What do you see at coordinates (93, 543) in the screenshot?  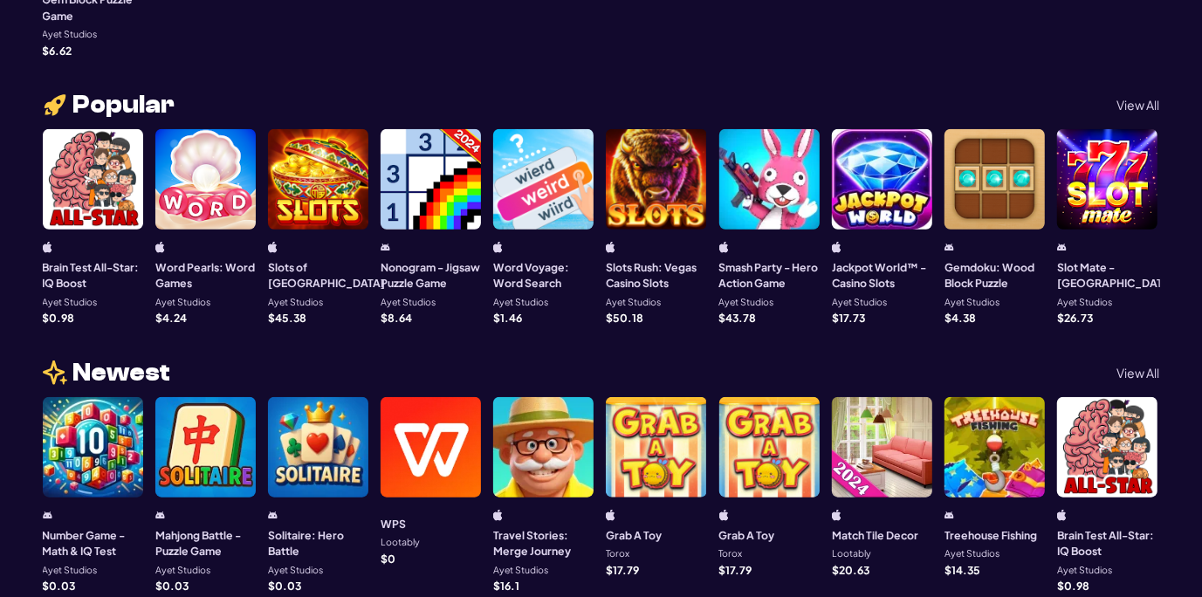 I see `h3: Number Game - Math & IQ Test` at bounding box center [93, 543].